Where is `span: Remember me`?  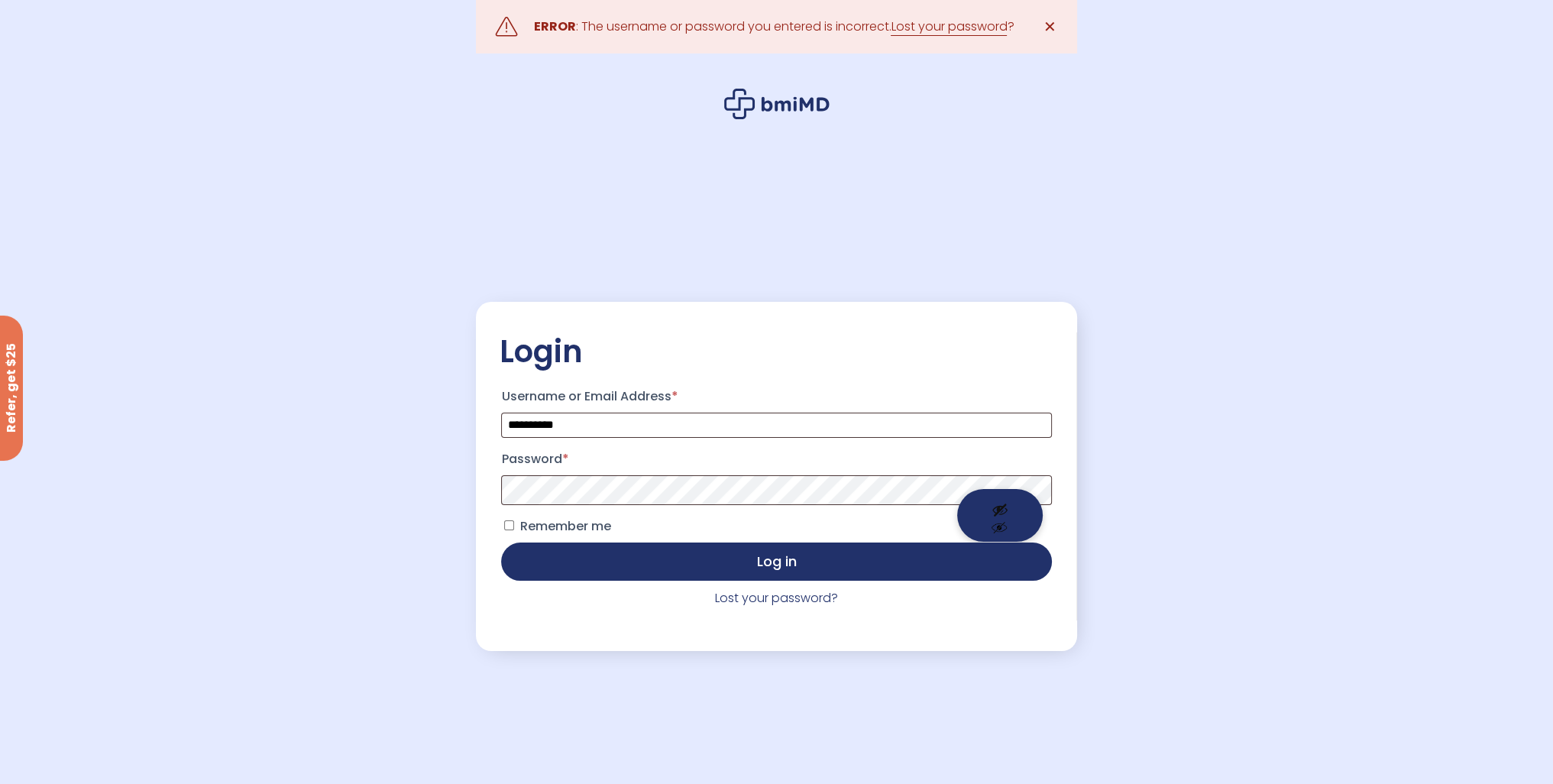
span: Remember me is located at coordinates (564, 525).